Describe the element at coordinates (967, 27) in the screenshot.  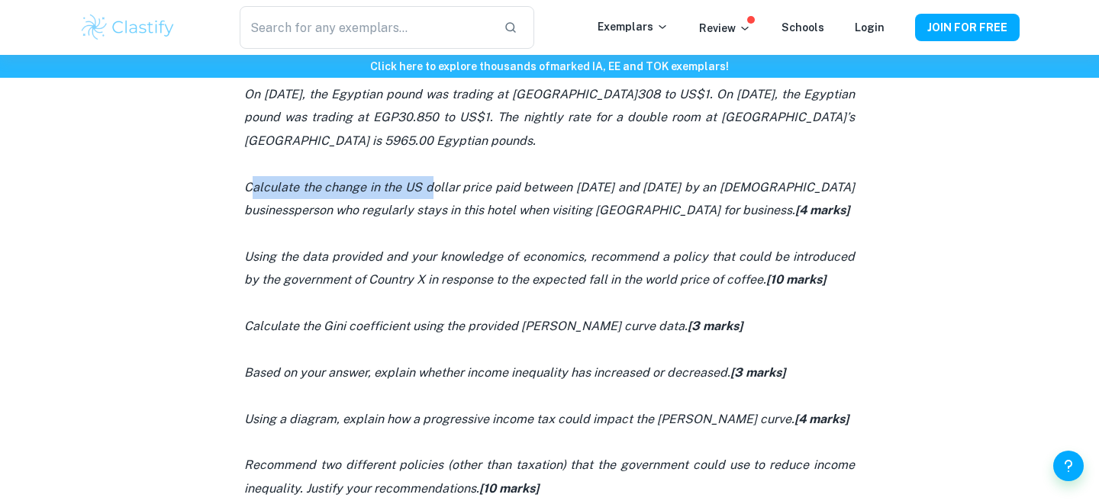
I see `button: JOIN FOR FREE` at that location.